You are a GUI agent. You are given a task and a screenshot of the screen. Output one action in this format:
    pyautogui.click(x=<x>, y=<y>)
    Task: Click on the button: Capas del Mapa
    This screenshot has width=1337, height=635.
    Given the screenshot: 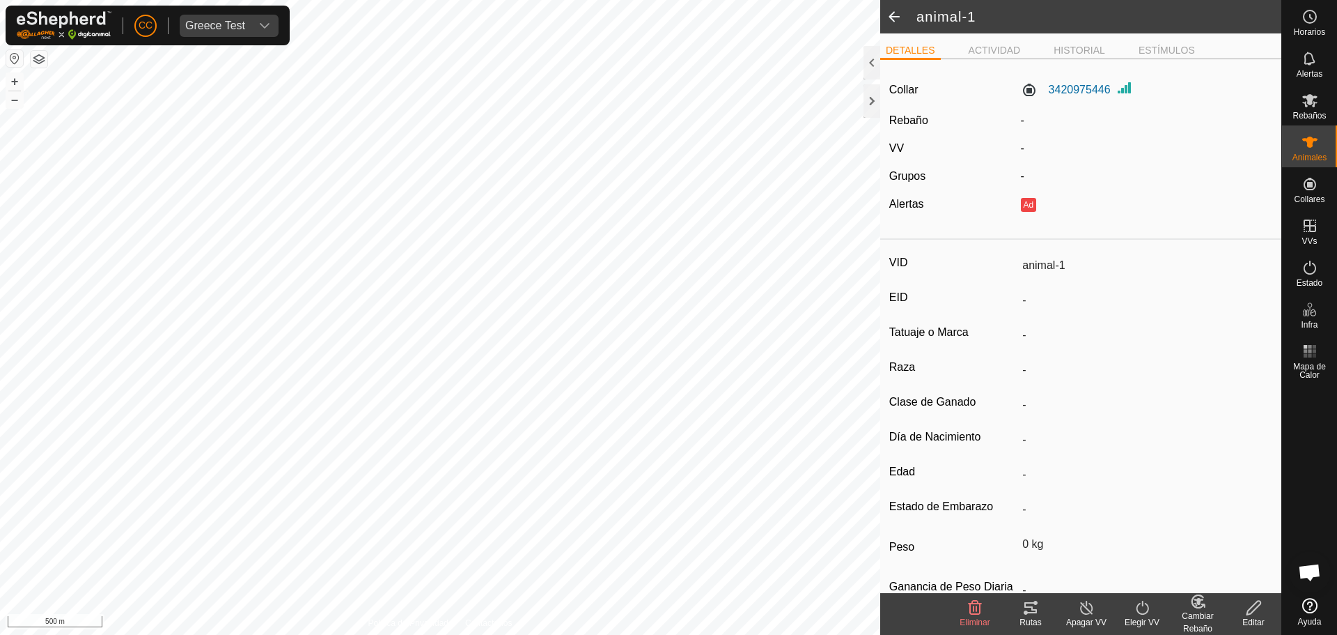 What is the action you would take?
    pyautogui.click(x=39, y=59)
    